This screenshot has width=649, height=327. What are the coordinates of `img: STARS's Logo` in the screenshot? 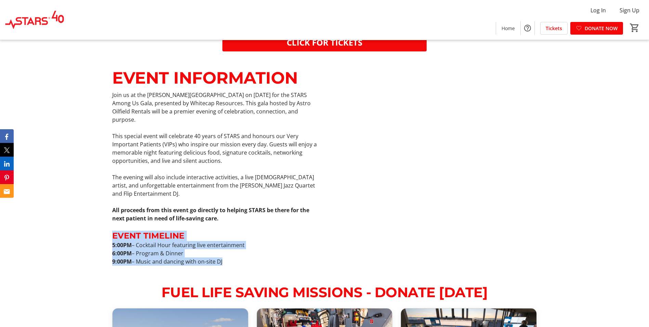 It's located at (35, 20).